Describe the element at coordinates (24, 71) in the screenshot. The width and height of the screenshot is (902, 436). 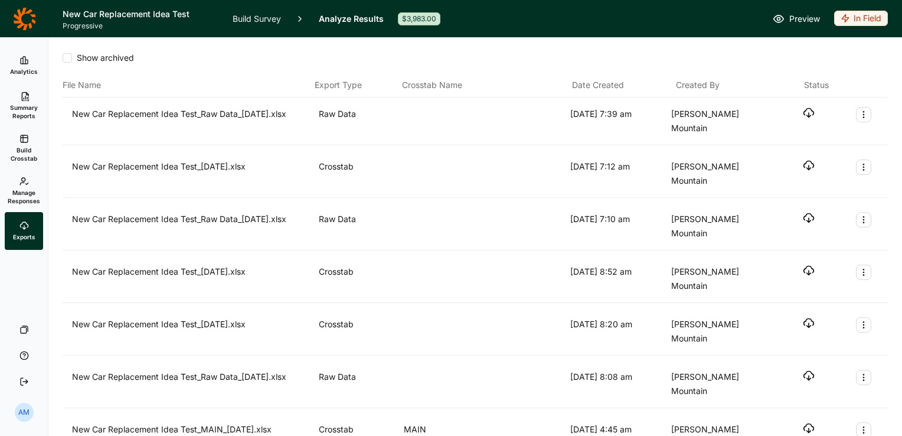
I see `span: Analytics` at that location.